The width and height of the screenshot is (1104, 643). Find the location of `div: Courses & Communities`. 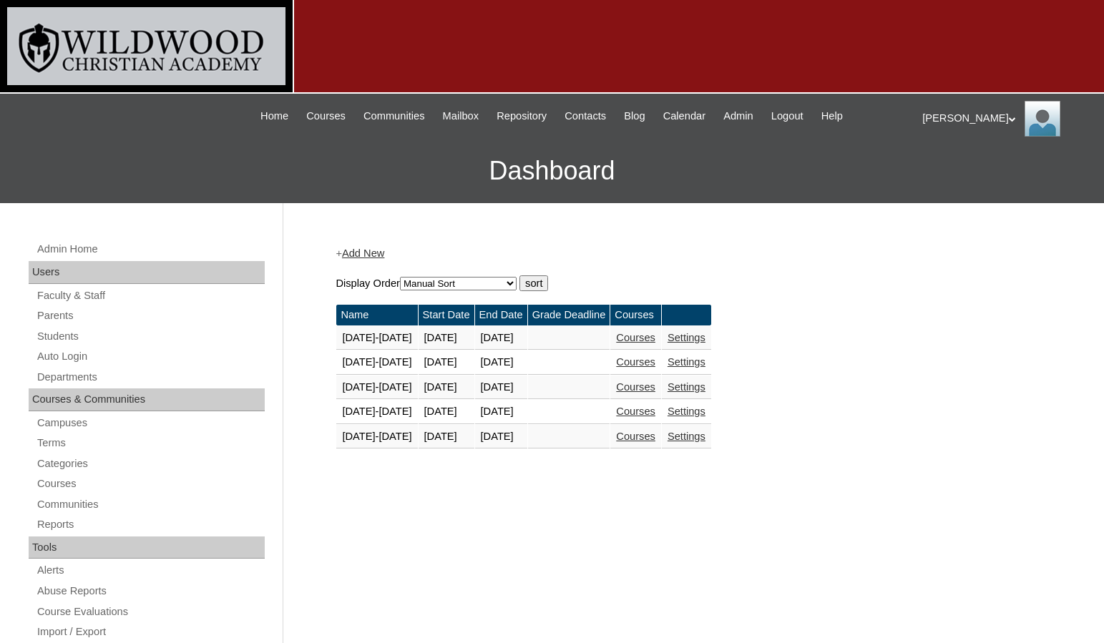

div: Courses & Communities is located at coordinates (147, 400).